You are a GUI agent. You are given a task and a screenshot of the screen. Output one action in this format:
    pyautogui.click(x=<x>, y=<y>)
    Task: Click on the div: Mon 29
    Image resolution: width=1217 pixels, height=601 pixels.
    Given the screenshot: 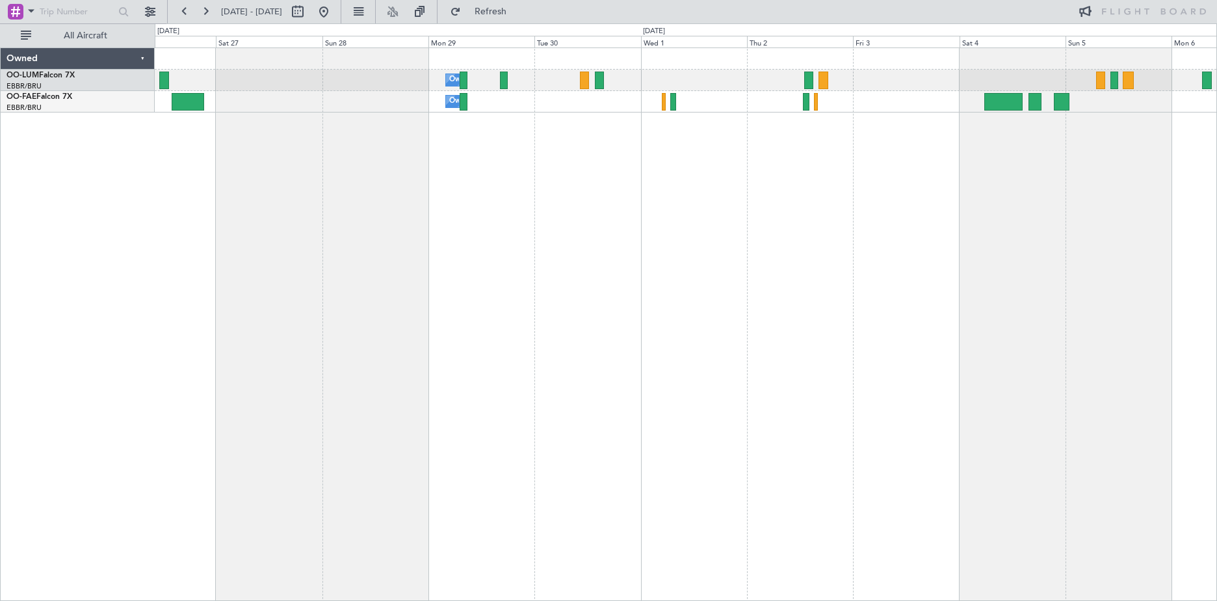 What is the action you would take?
    pyautogui.click(x=481, y=42)
    